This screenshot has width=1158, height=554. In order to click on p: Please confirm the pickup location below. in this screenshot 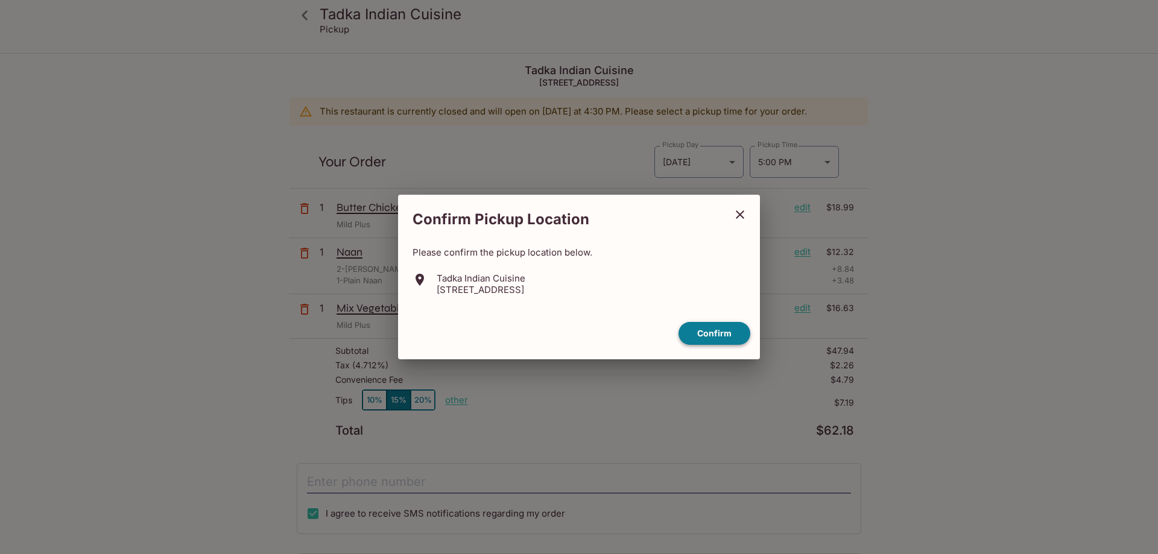, I will do `click(579, 252)`.